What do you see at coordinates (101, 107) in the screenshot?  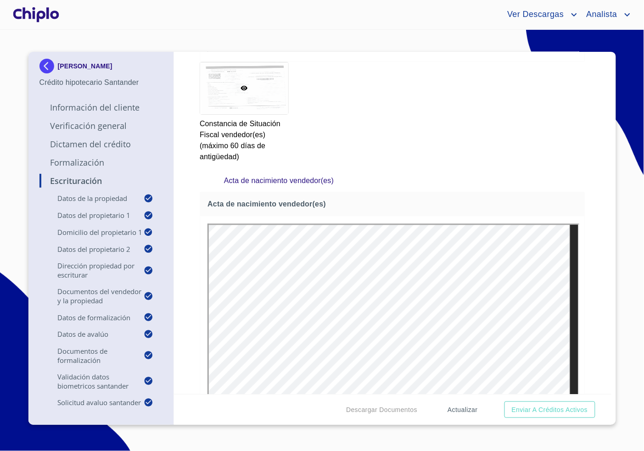 I see `p: Información del Cliente` at bounding box center [101, 107].